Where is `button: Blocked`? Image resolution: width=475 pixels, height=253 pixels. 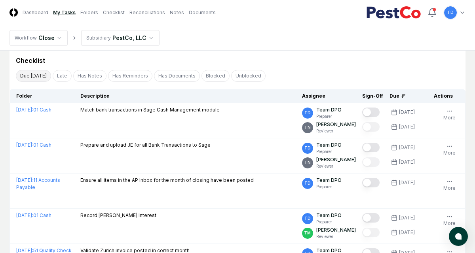
button: Blocked is located at coordinates (215, 76).